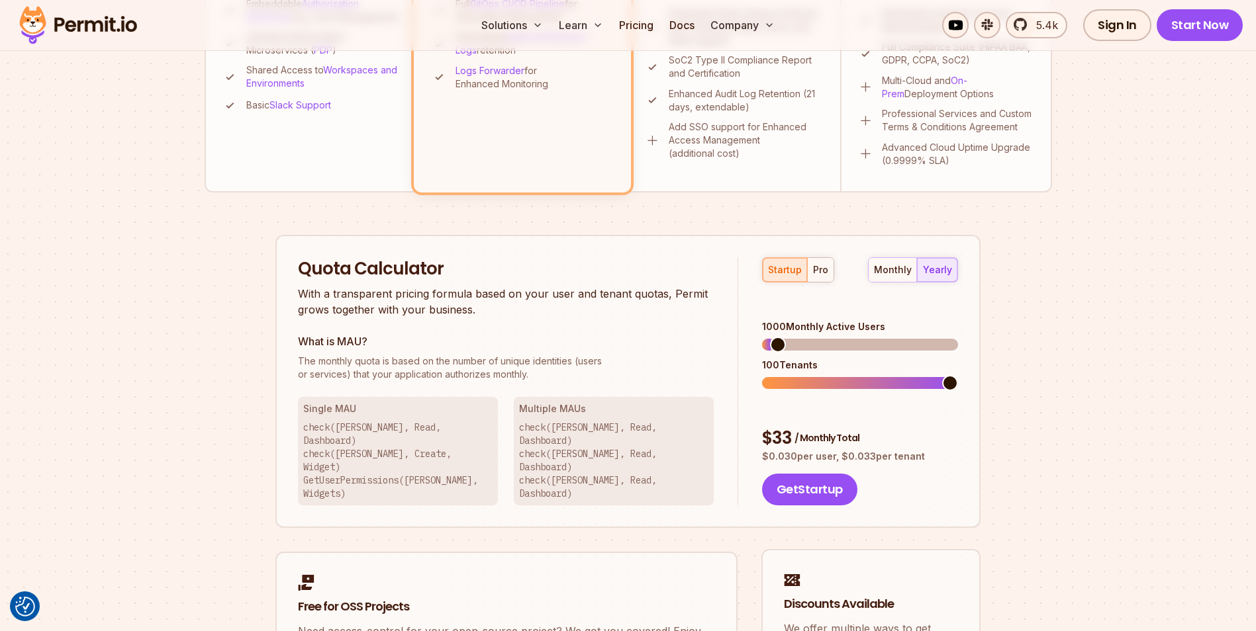  Describe the element at coordinates (323, 50) in the screenshot. I see `a: PDP` at that location.